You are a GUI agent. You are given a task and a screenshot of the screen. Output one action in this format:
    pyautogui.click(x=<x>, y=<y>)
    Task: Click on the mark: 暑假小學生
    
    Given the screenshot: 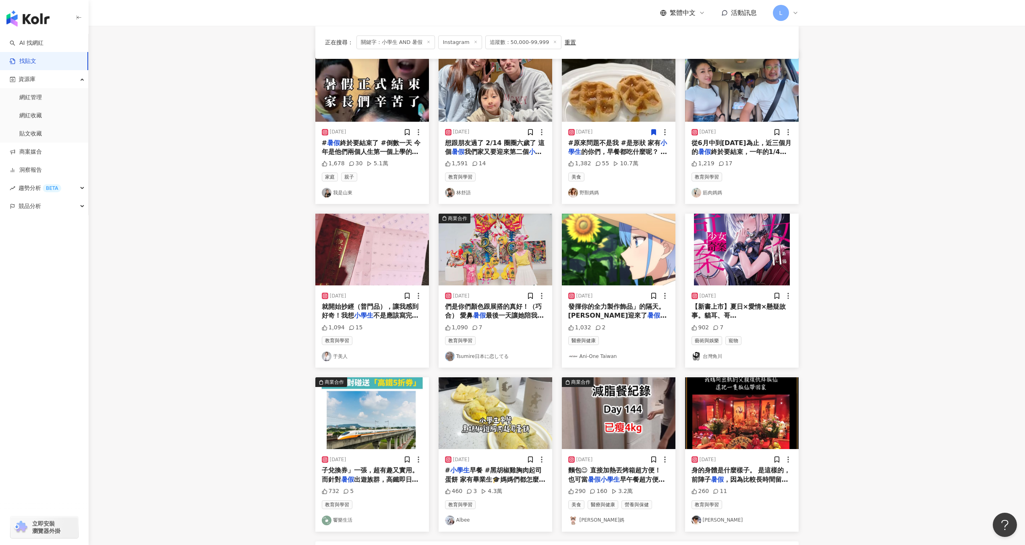 What is the action you would take?
    pyautogui.click(x=604, y=479)
    